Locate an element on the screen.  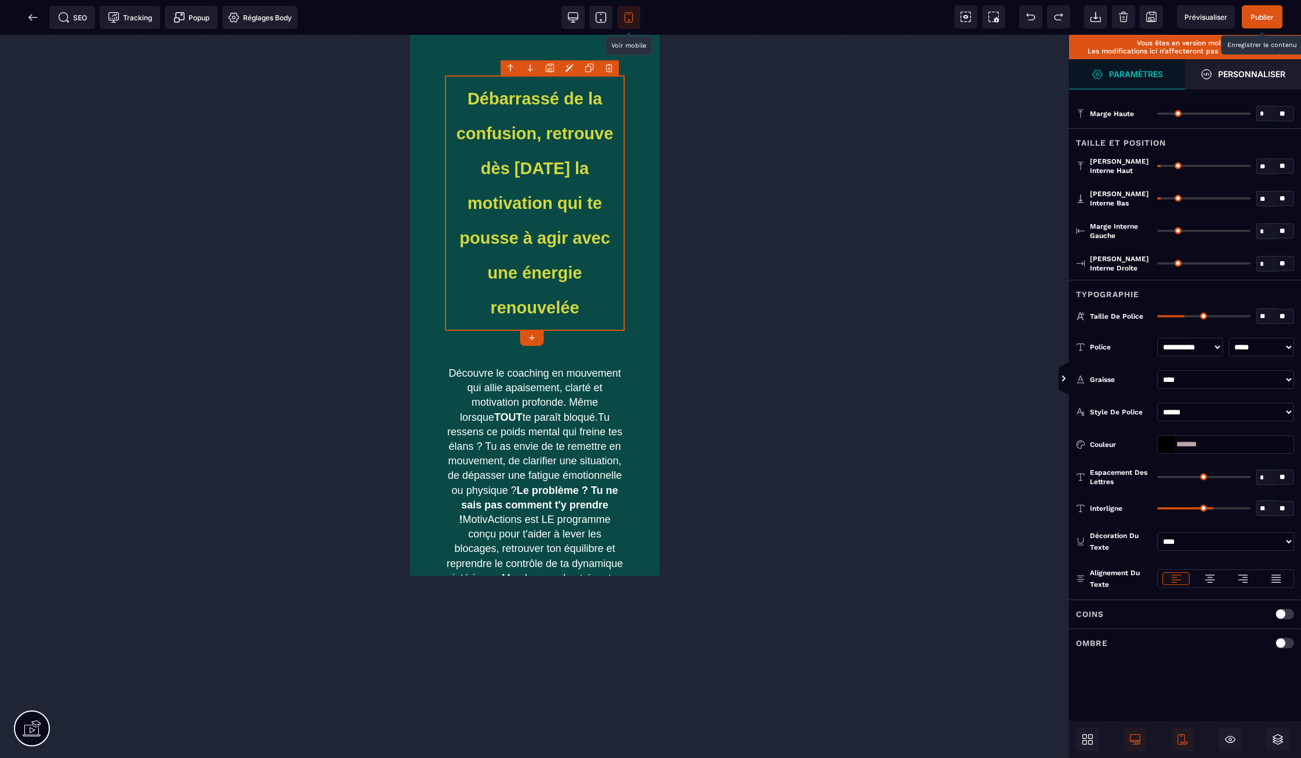
span: Tracking is located at coordinates (130, 17).